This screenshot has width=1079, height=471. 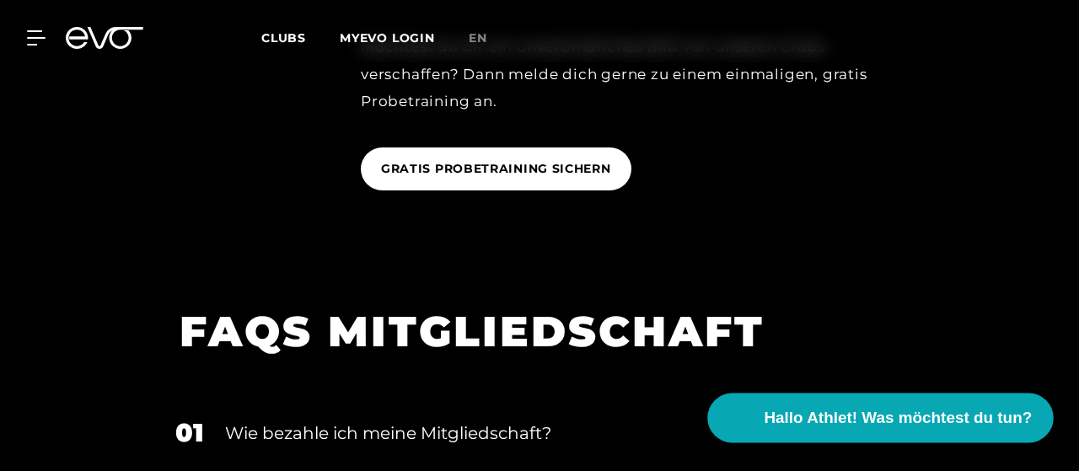 What do you see at coordinates (283, 38) in the screenshot?
I see `span: Clubs` at bounding box center [283, 38].